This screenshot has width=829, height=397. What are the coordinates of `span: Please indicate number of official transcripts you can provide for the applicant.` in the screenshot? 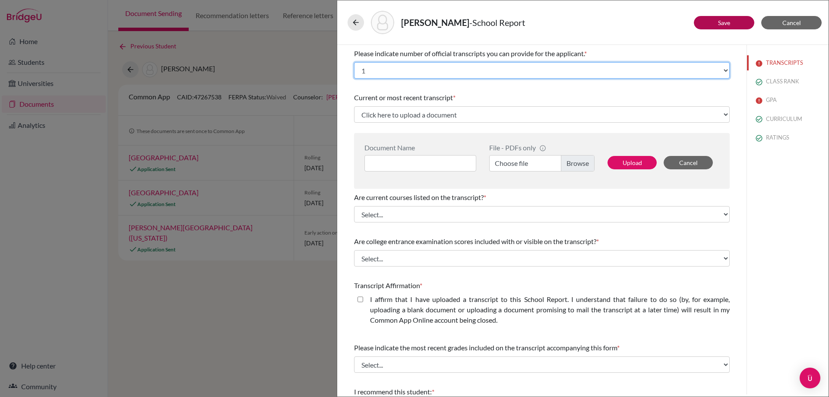 It's located at (469, 53).